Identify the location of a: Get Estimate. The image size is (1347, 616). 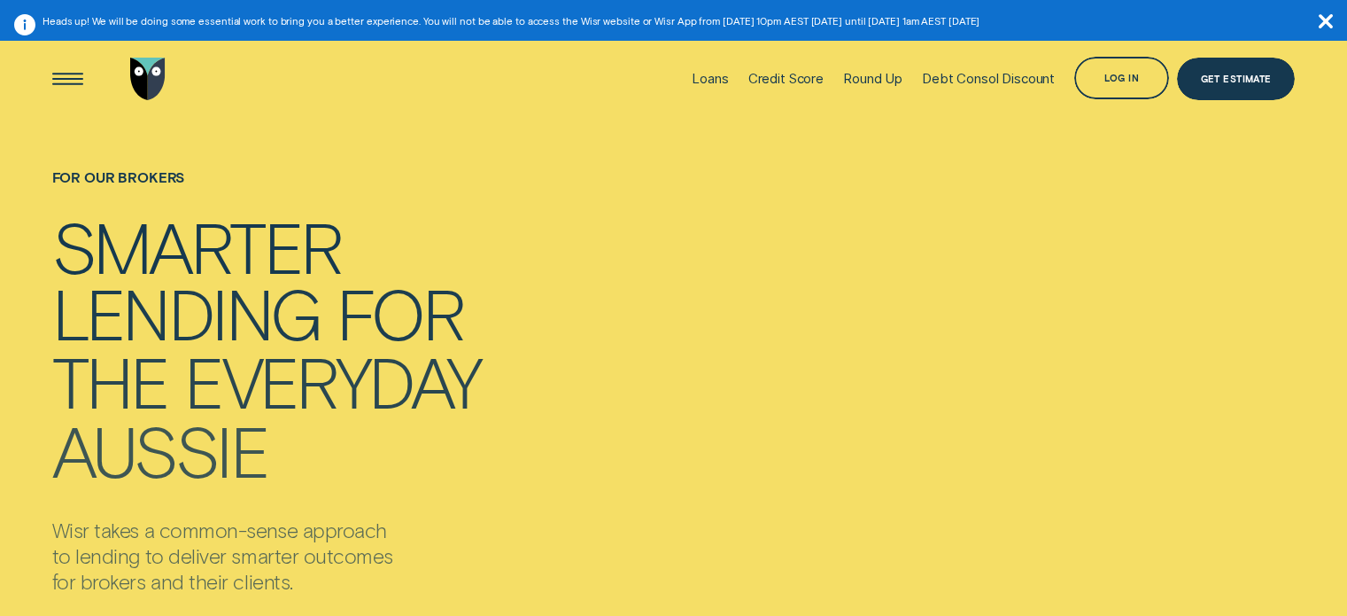
(1235, 79).